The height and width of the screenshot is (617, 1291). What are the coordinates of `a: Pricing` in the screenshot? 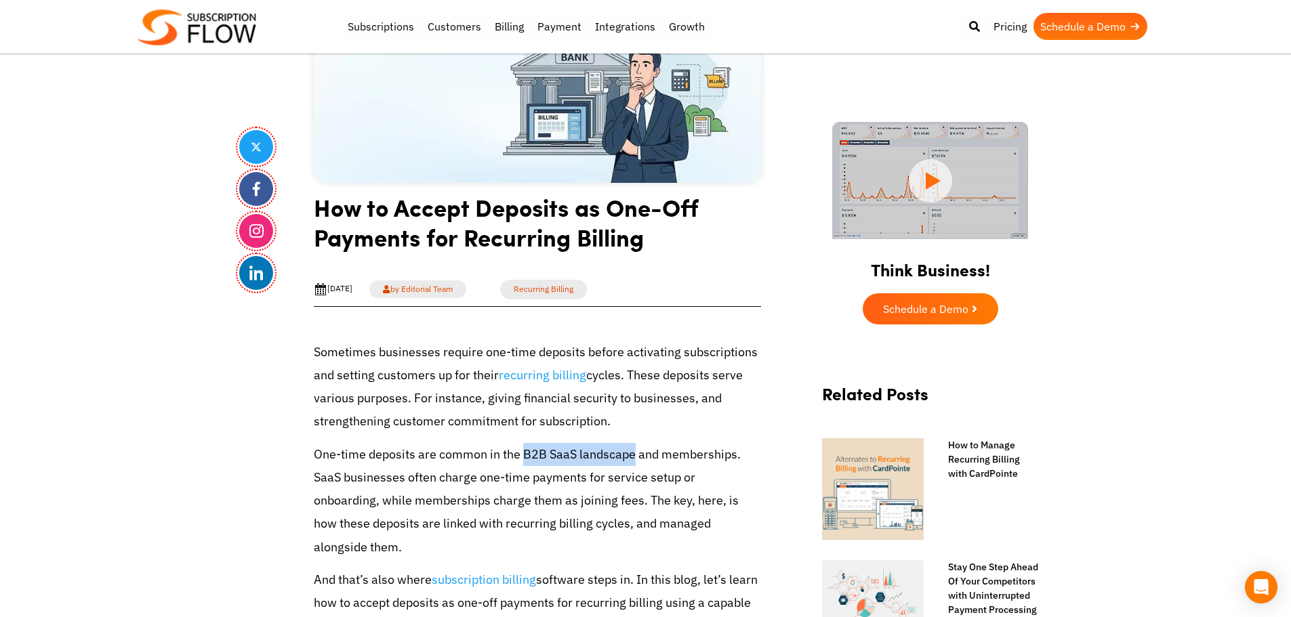 It's located at (1010, 26).